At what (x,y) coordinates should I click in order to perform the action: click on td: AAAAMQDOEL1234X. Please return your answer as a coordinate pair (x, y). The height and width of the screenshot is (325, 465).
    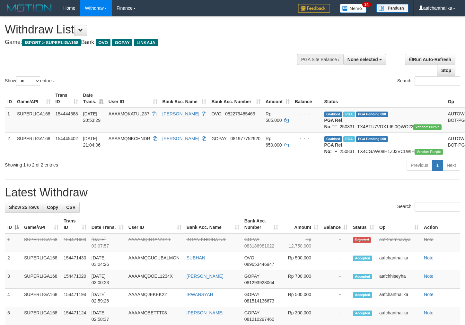
    Looking at the image, I should click on (155, 279).